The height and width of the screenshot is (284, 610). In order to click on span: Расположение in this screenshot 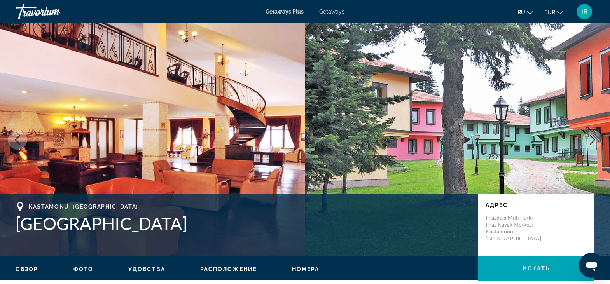, I will do `click(229, 270)`.